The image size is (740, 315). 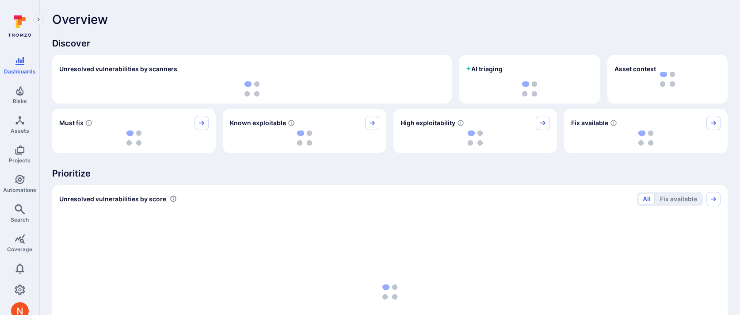 I want to click on span: High exploitability, so click(x=428, y=123).